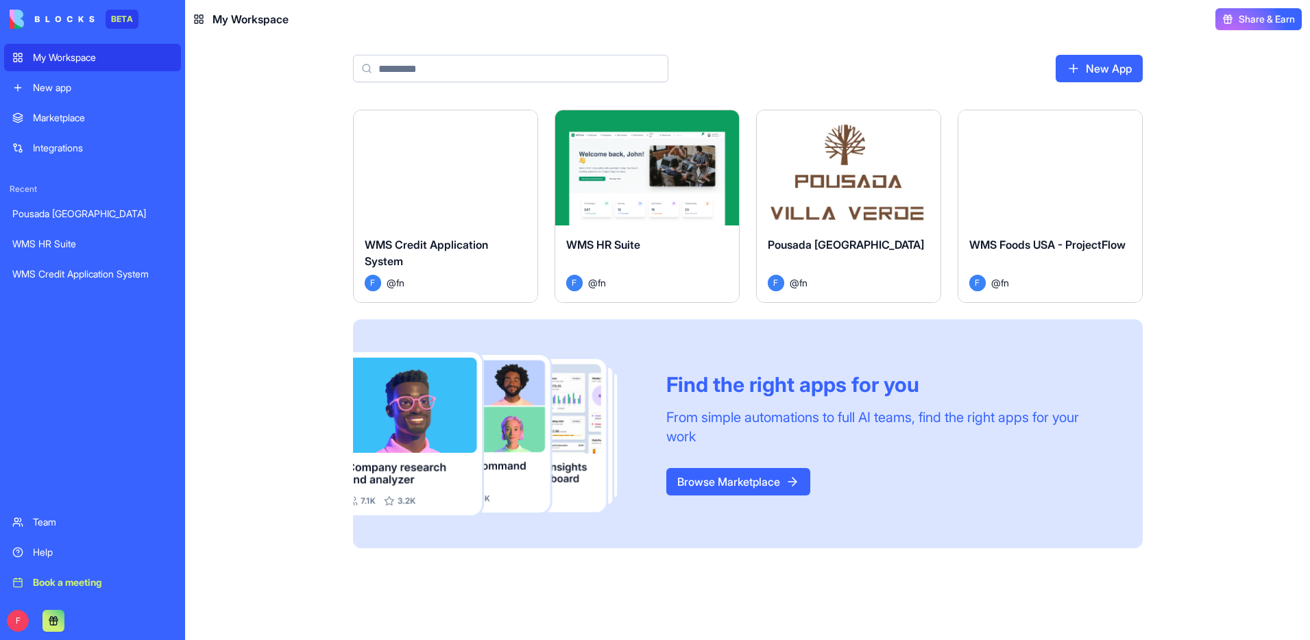 The height and width of the screenshot is (640, 1310). What do you see at coordinates (93, 244) in the screenshot?
I see `a: WMS HR Suite` at bounding box center [93, 244].